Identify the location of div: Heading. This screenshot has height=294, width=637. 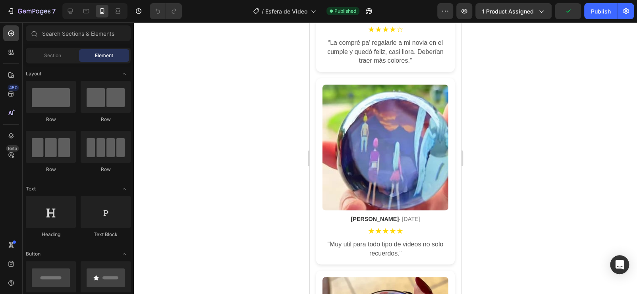
(51, 235).